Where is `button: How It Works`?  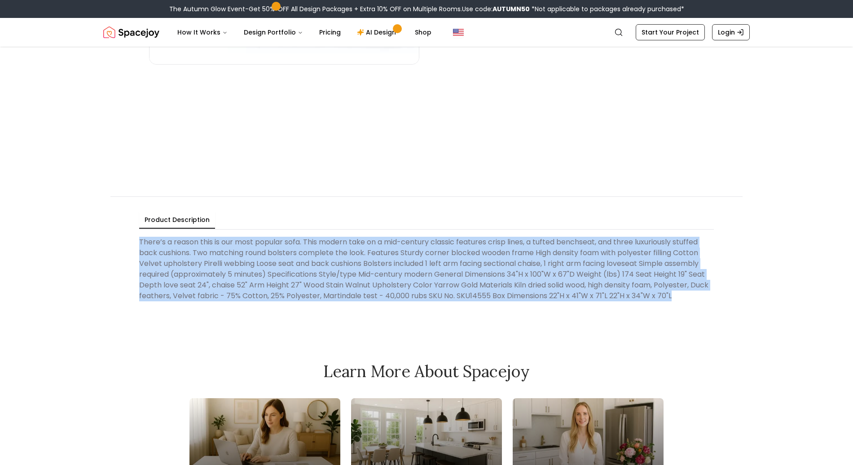
button: How It Works is located at coordinates (202, 32).